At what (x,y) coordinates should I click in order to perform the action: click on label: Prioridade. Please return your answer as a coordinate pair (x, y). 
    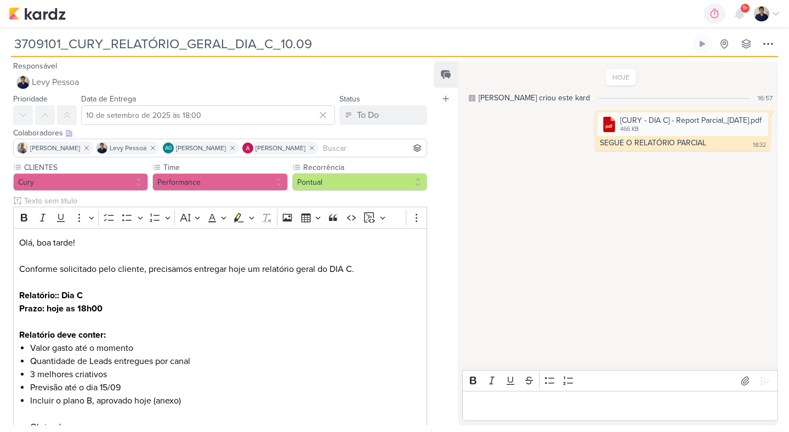
    Looking at the image, I should click on (30, 99).